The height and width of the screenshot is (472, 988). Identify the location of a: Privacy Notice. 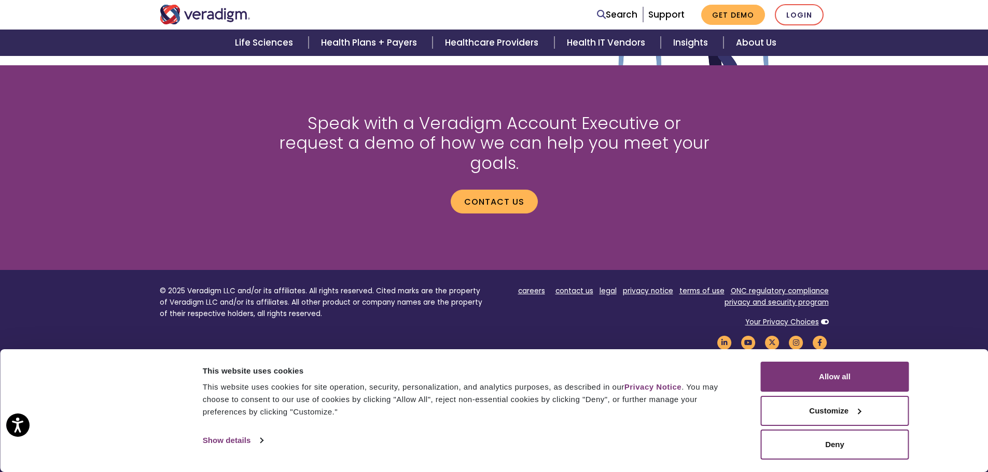
(653, 387).